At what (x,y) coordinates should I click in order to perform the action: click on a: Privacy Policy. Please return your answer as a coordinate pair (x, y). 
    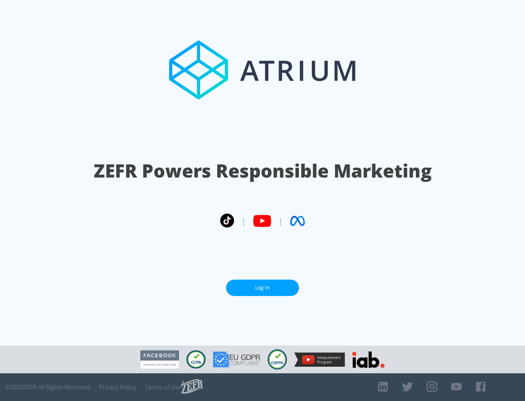
    Looking at the image, I should click on (117, 387).